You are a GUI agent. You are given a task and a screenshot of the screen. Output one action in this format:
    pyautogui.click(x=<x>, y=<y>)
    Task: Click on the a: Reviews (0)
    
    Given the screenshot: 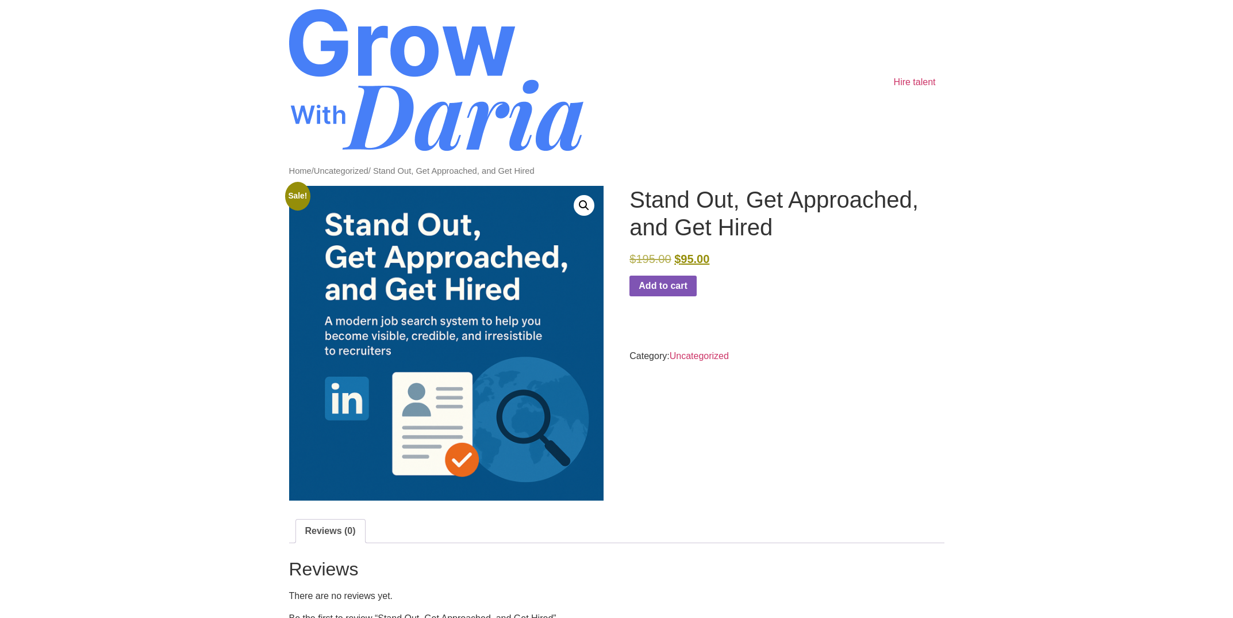 What is the action you would take?
    pyautogui.click(x=331, y=531)
    